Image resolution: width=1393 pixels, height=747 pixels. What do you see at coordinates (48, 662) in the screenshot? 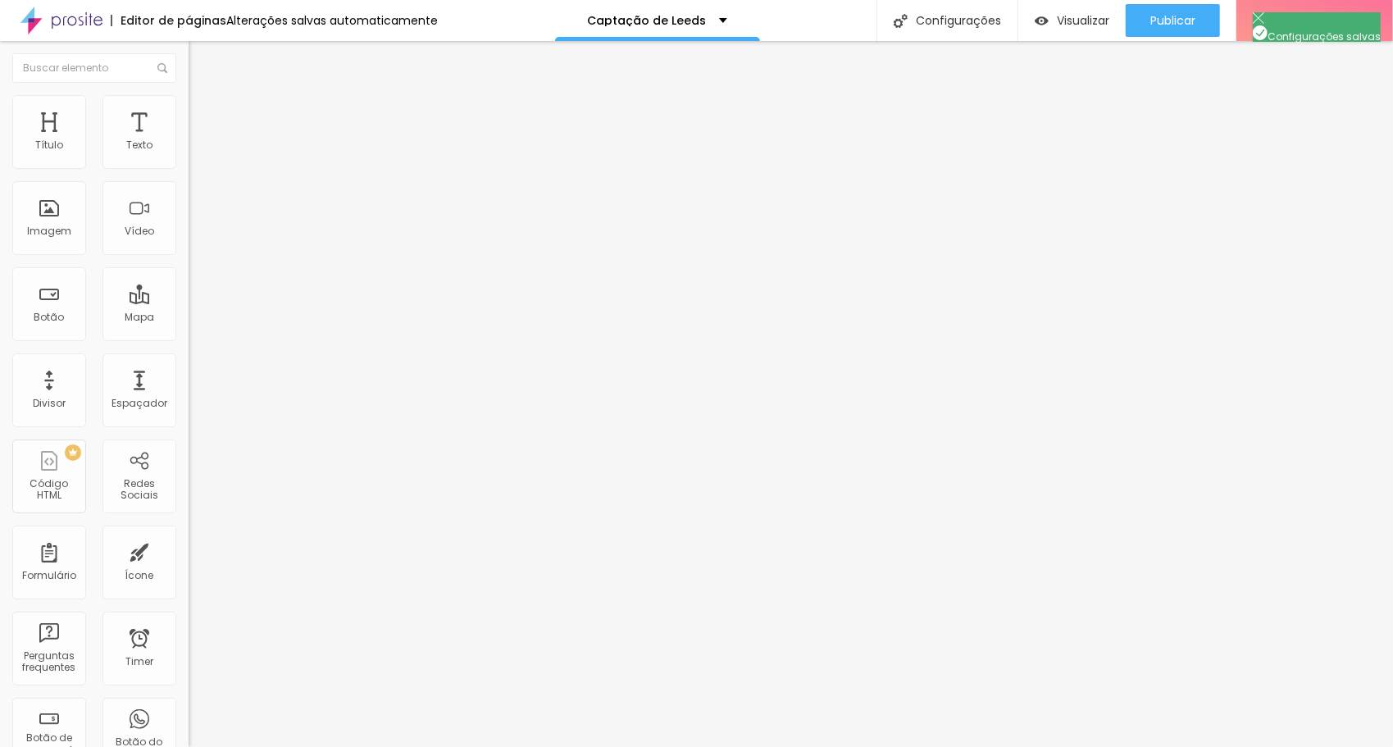
I see `div: Perguntas frequentes` at bounding box center [48, 662].